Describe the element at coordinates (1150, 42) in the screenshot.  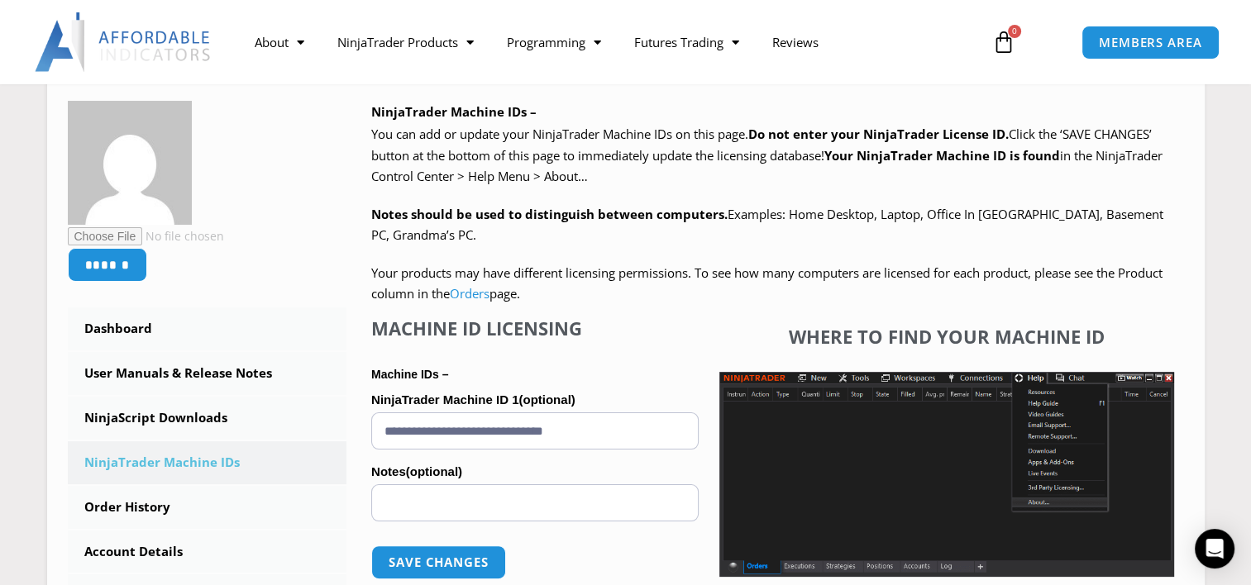
I see `span: MEMBERS AREA` at that location.